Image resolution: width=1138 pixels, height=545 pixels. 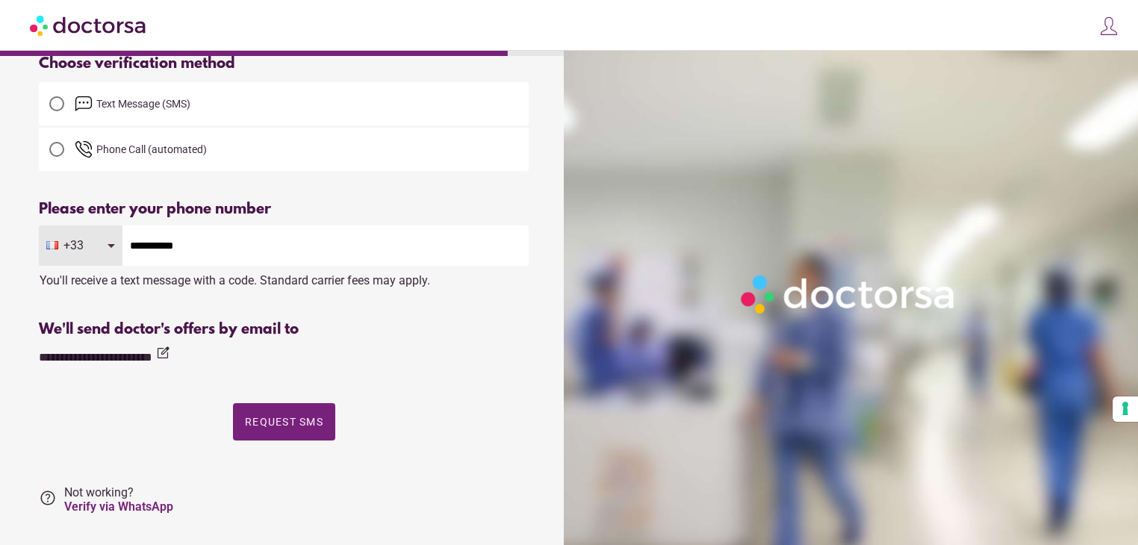 What do you see at coordinates (284, 63) in the screenshot?
I see `div: Choose verification method` at bounding box center [284, 63].